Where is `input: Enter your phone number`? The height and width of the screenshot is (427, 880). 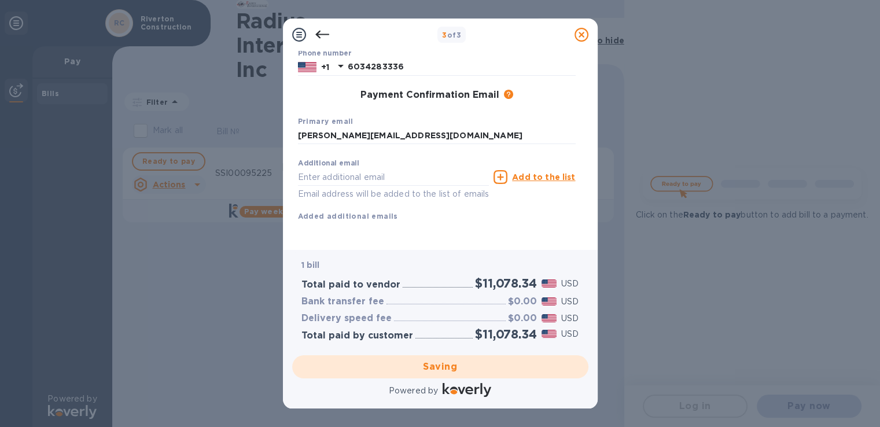
input: Enter your phone number is located at coordinates (462, 67).